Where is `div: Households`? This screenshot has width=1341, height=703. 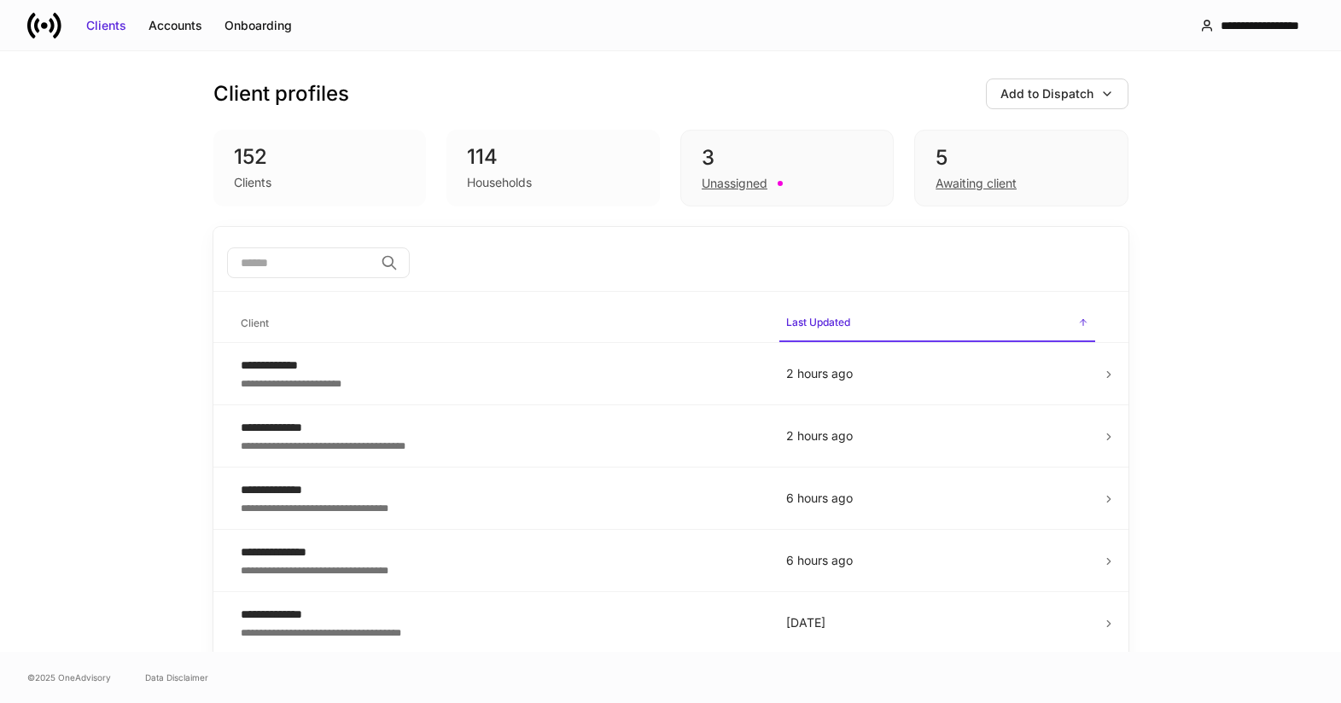
div: Households is located at coordinates (499, 183).